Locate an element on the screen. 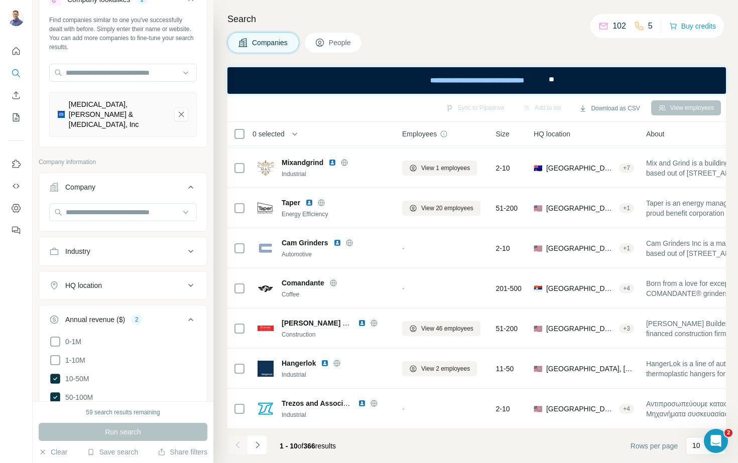 The height and width of the screenshot is (463, 738). span: View 20 employees is located at coordinates (447, 208).